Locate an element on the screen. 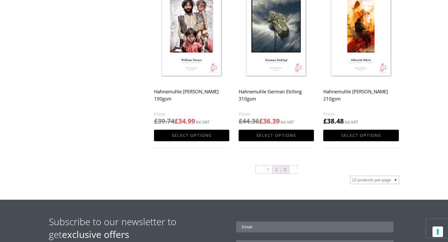  bdi: 38.48 is located at coordinates (334, 121).